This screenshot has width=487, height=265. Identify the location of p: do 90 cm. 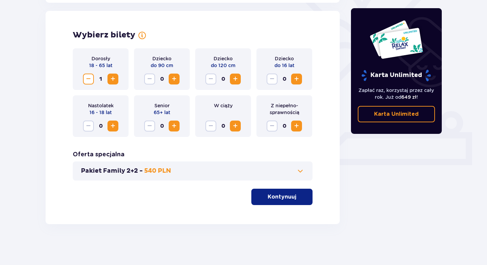
(162, 65).